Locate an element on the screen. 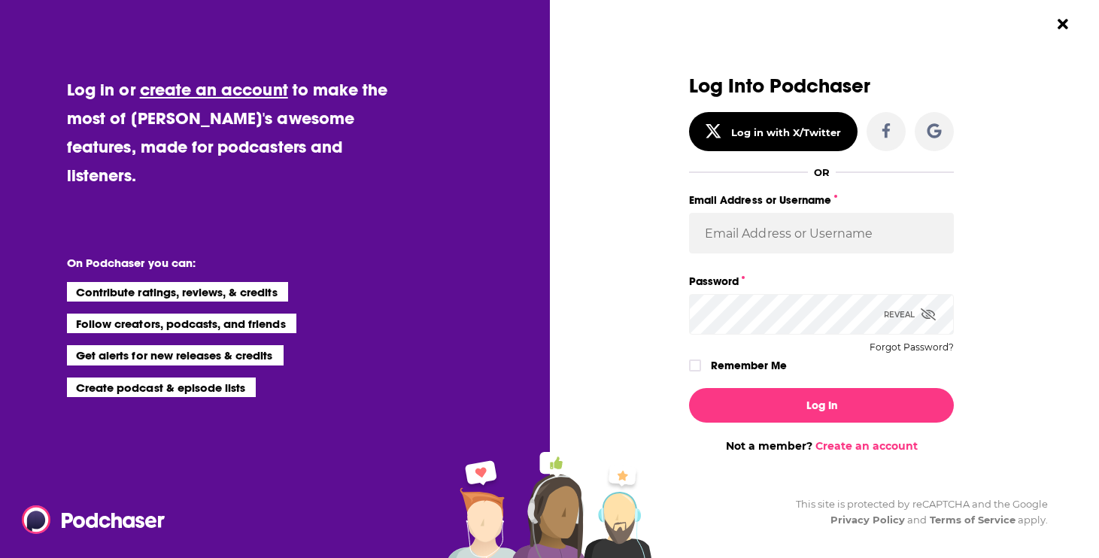 The height and width of the screenshot is (558, 1099). div: Log in with X/Twitter is located at coordinates (786, 132).